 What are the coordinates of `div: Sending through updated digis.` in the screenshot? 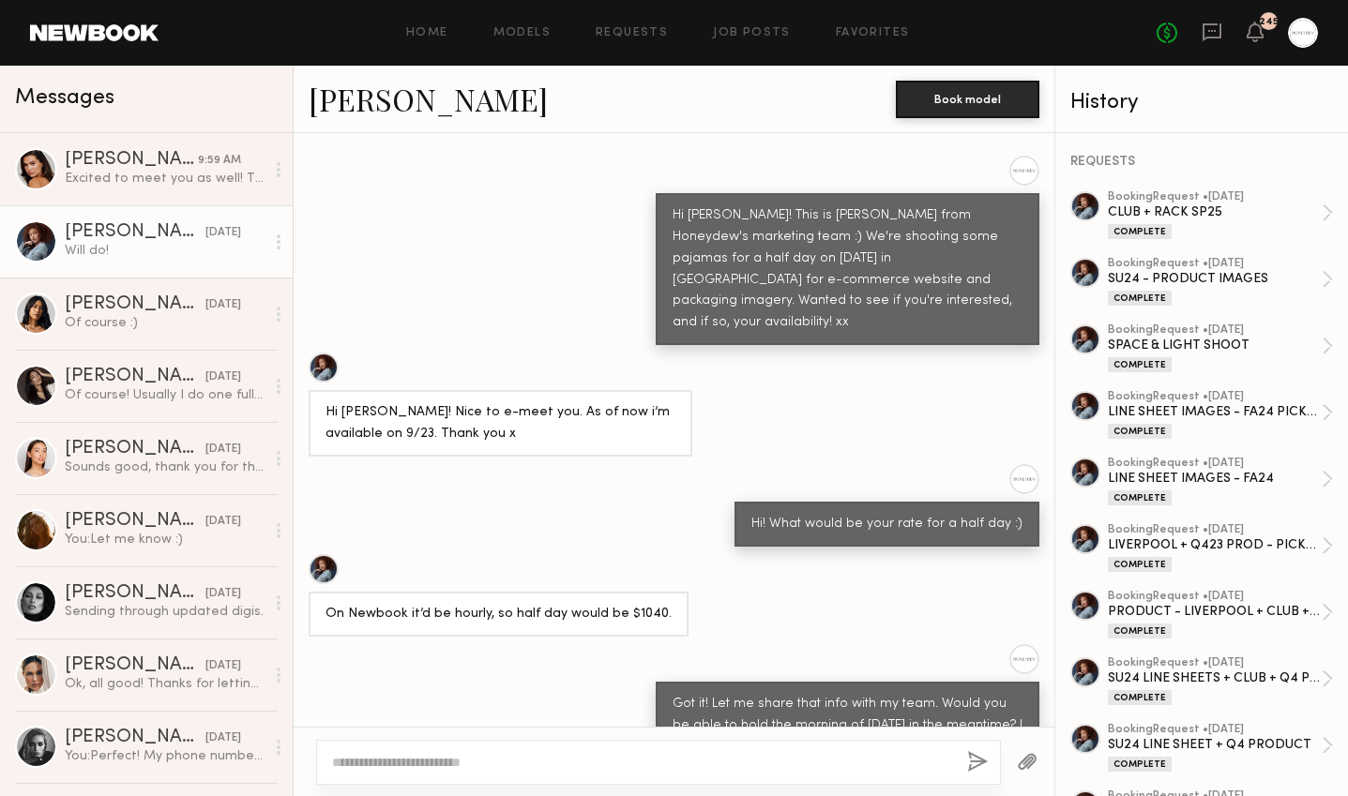 It's located at (164, 612).